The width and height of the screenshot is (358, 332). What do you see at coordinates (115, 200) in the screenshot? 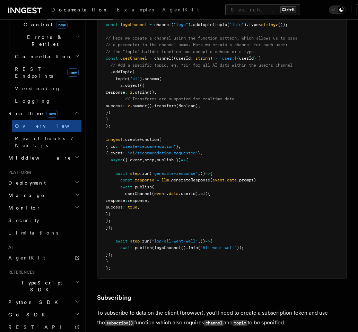
I see `span: response` at bounding box center [115, 200].